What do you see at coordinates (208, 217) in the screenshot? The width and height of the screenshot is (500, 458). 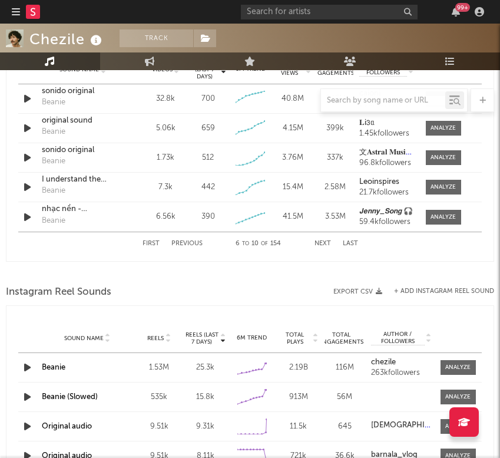 I see `div: 390` at bounding box center [208, 217].